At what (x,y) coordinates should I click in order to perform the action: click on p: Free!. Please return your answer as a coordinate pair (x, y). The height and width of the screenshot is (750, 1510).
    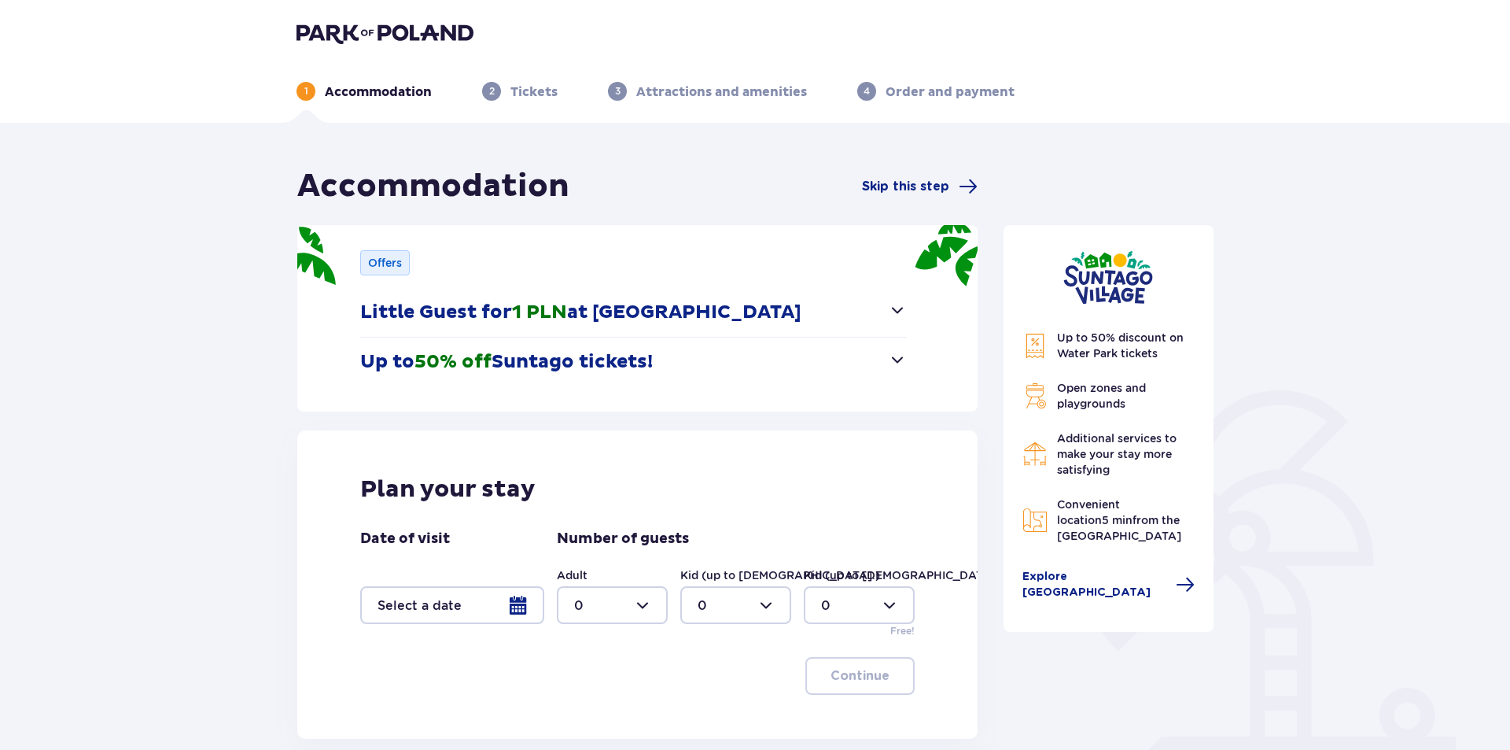
    Looking at the image, I should click on (902, 631).